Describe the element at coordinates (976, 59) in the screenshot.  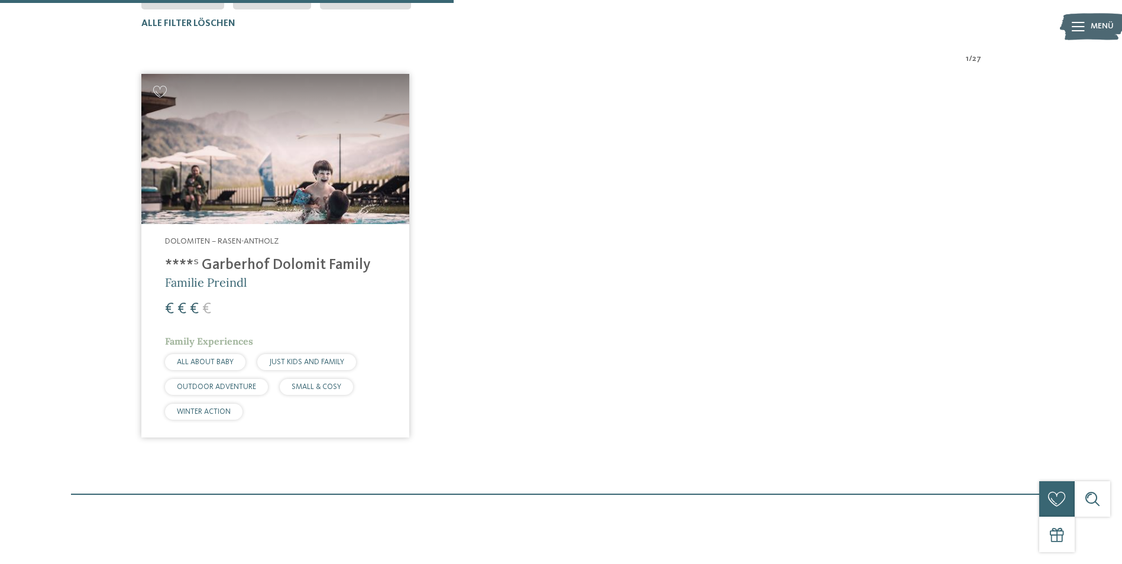
I see `span: 27` at that location.